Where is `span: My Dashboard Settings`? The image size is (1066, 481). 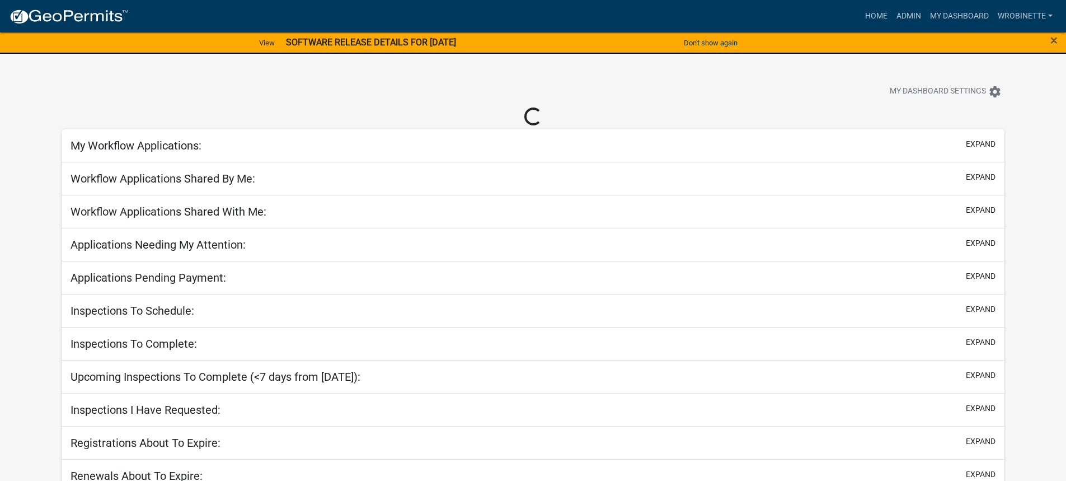
span: My Dashboard Settings is located at coordinates (938, 92).